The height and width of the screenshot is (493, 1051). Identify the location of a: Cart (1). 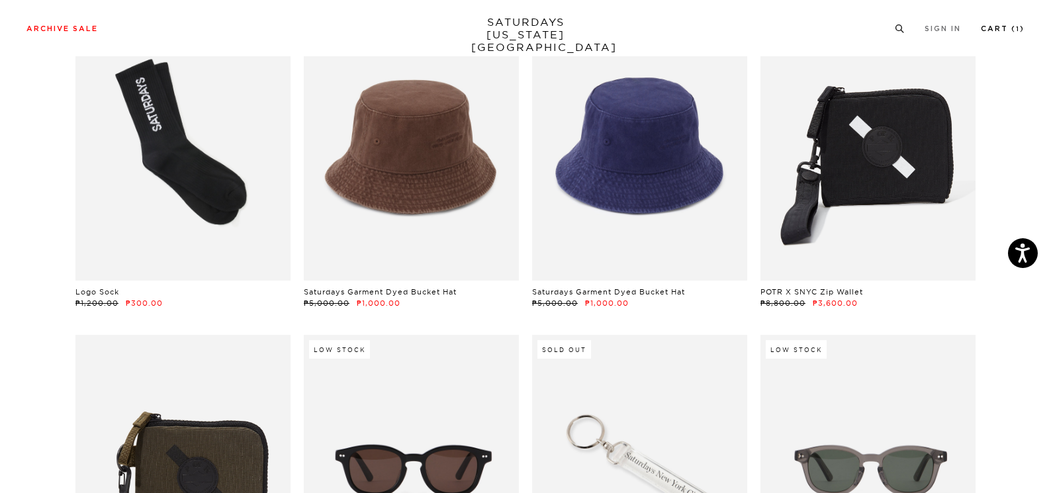
(1003, 28).